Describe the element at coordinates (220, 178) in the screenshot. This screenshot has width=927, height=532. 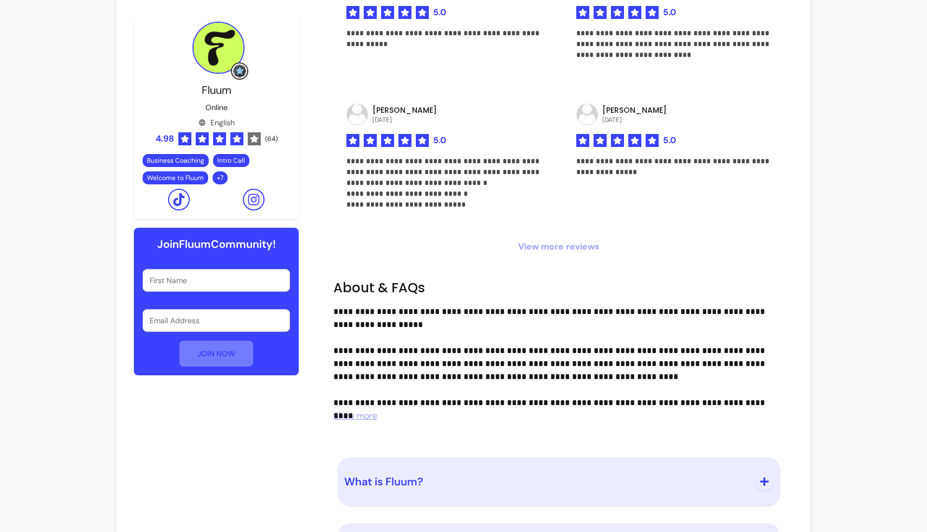
I see `span: + 7` at that location.